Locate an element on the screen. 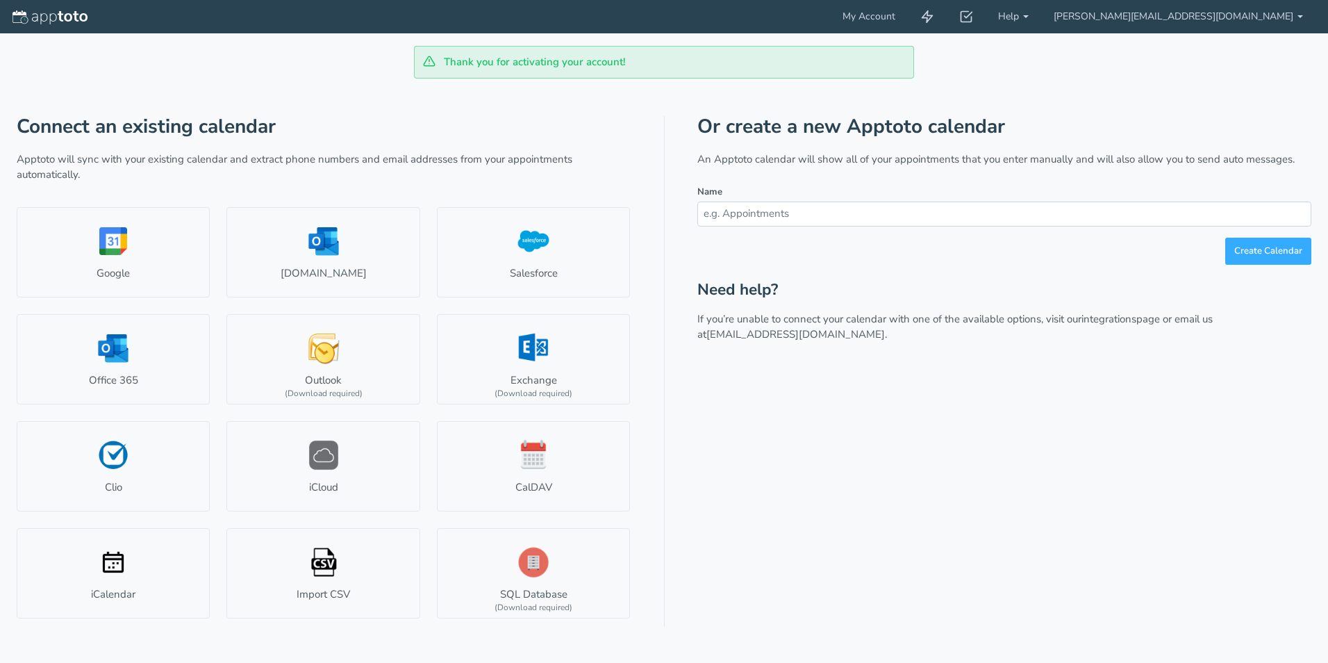 The width and height of the screenshot is (1328, 663). p: Apptoto will sync with your existing calendar and extract phone numbers and email addresses from ... is located at coordinates (324, 167).